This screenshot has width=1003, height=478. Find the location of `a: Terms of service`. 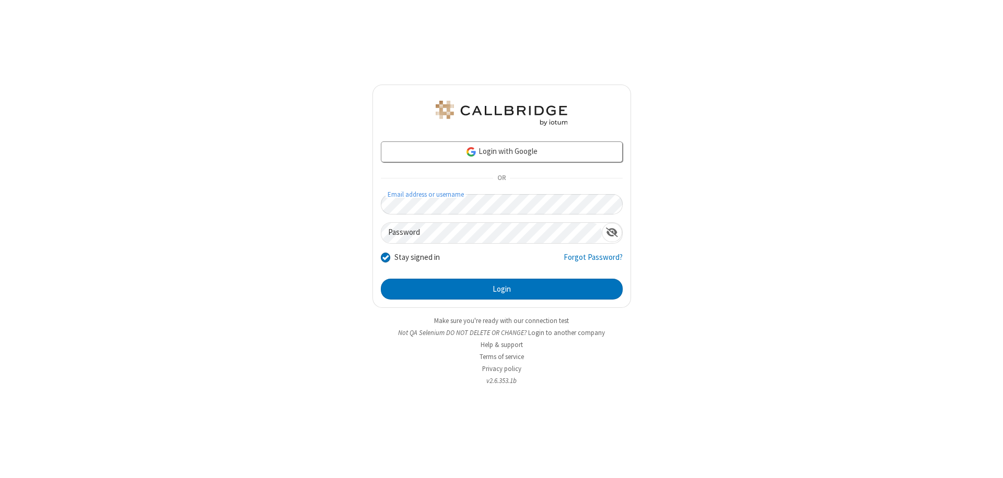

a: Terms of service is located at coordinates (501, 357).